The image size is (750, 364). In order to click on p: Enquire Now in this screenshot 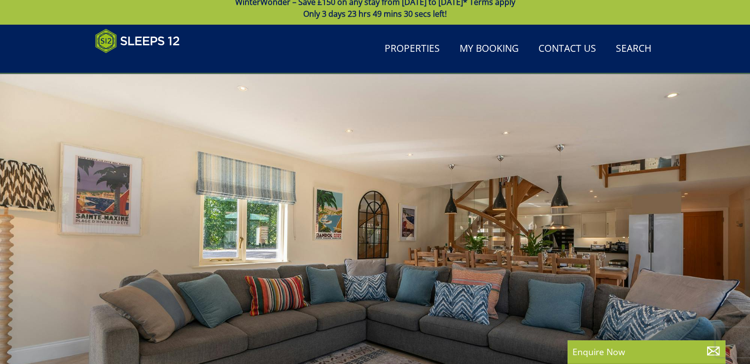, I will do `click(646, 351)`.